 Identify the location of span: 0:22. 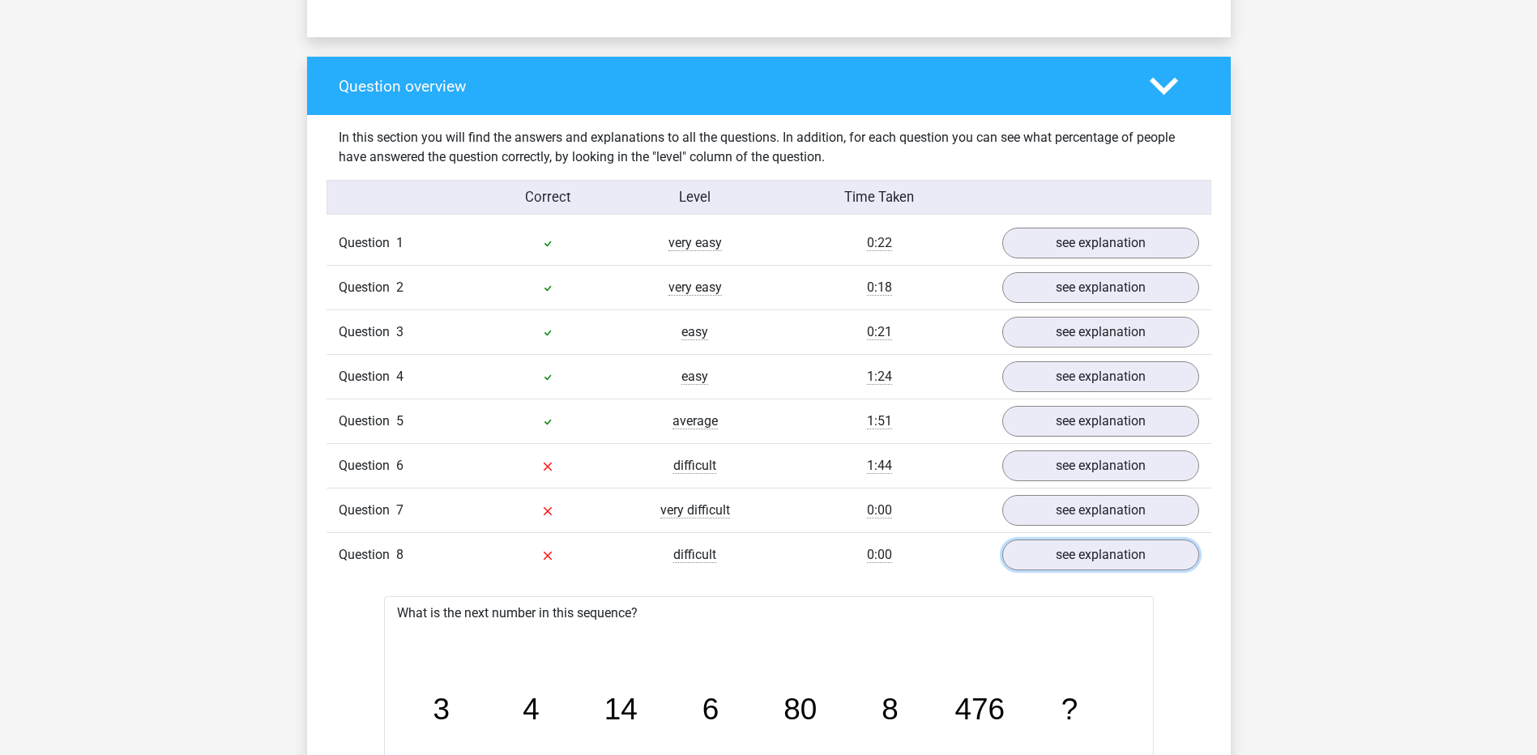
(879, 243).